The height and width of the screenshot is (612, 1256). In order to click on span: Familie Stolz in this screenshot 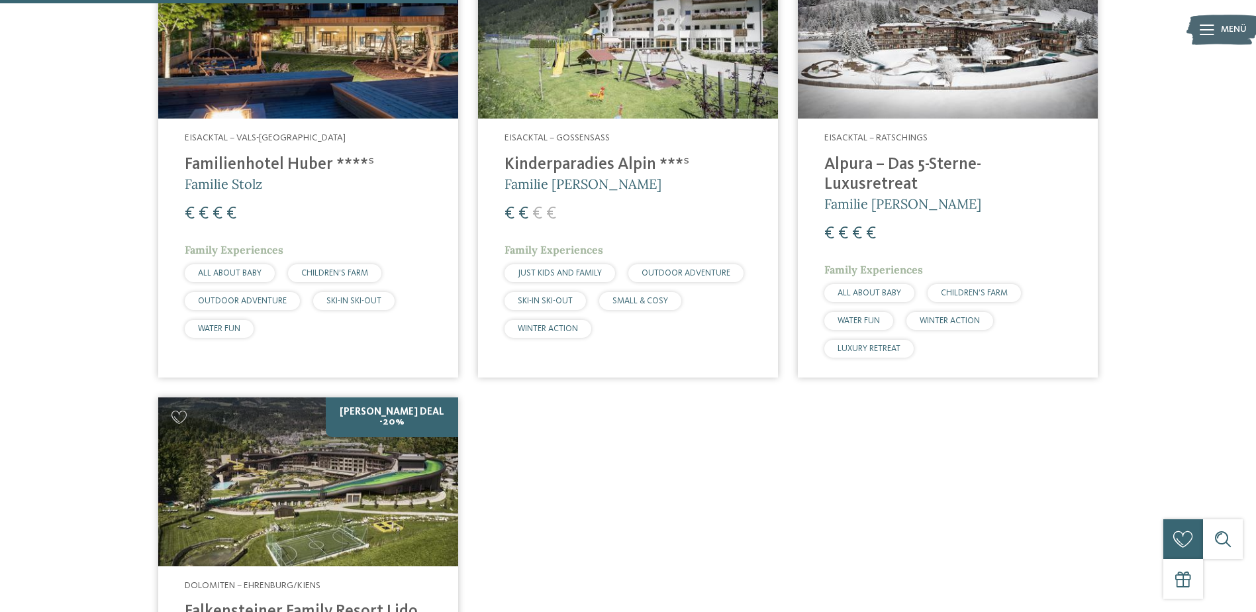, I will do `click(223, 183)`.